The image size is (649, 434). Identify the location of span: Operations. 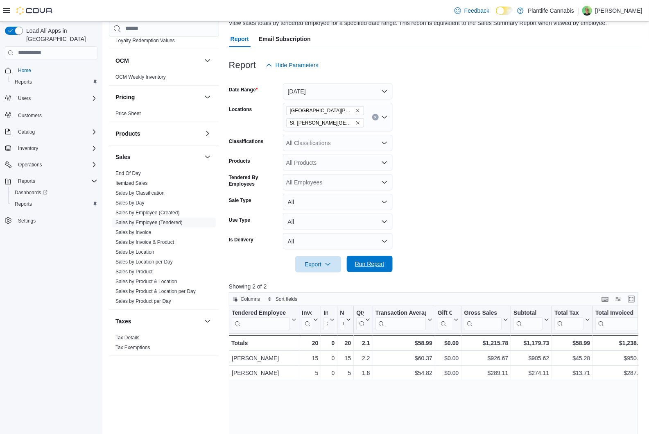
(56, 165).